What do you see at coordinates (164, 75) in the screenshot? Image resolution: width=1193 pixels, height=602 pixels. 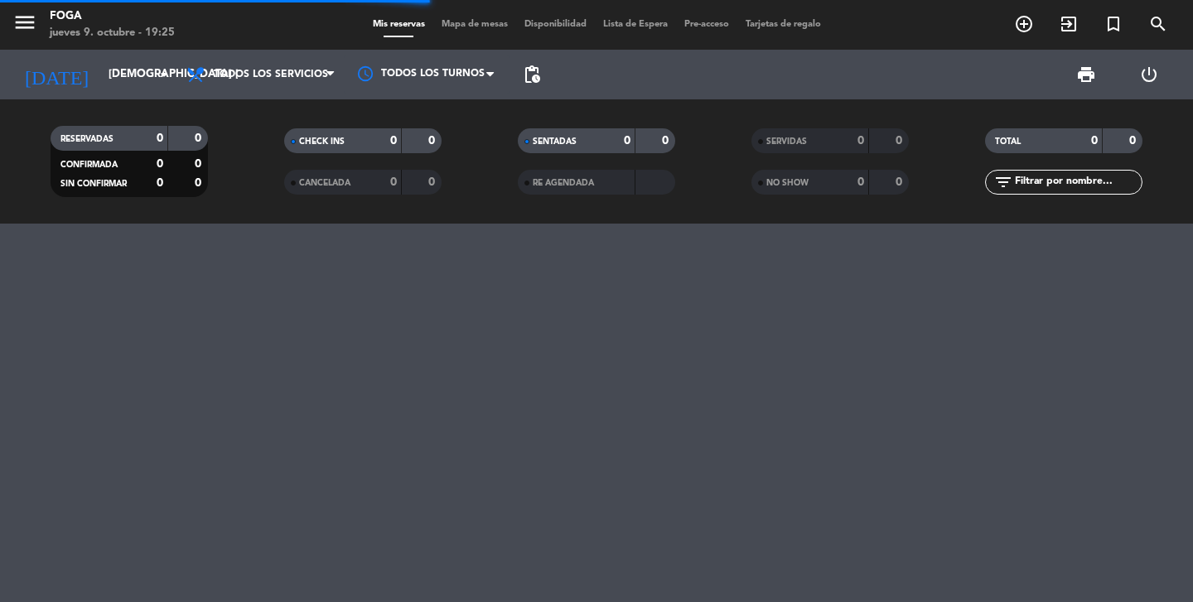 I see `i: arrow_drop_down` at bounding box center [164, 75].